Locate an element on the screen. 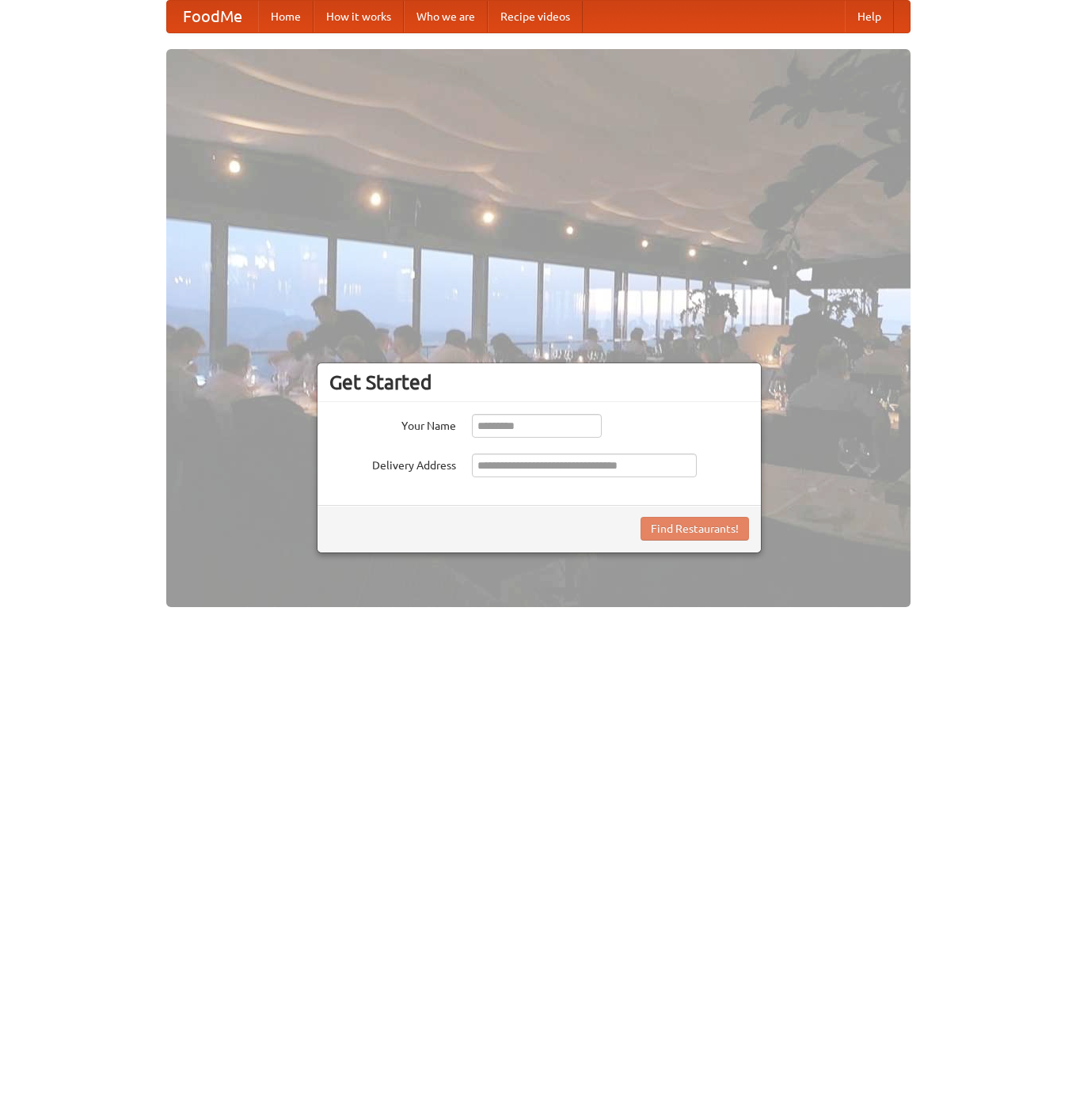 The image size is (1076, 1120). h3: Get Started is located at coordinates (539, 382).